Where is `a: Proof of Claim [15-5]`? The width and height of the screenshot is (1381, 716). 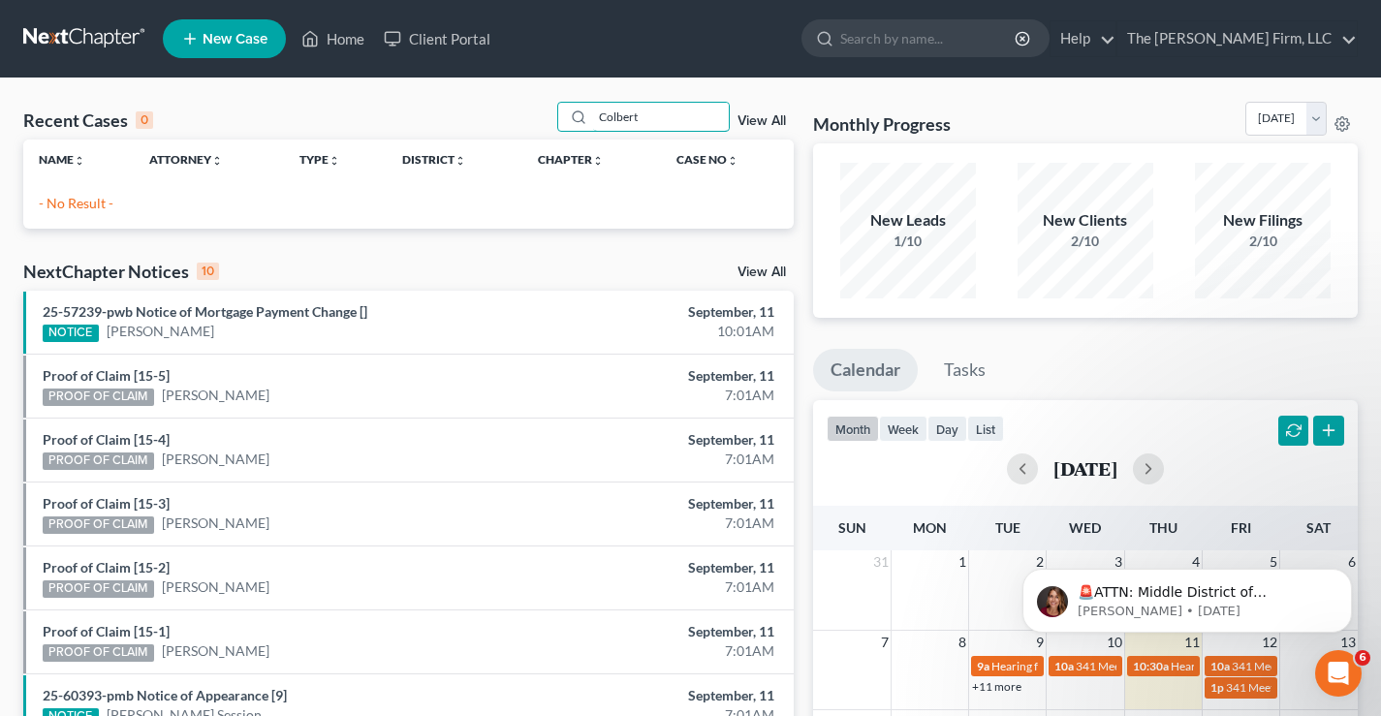
a: Proof of Claim [15-5] is located at coordinates (106, 375).